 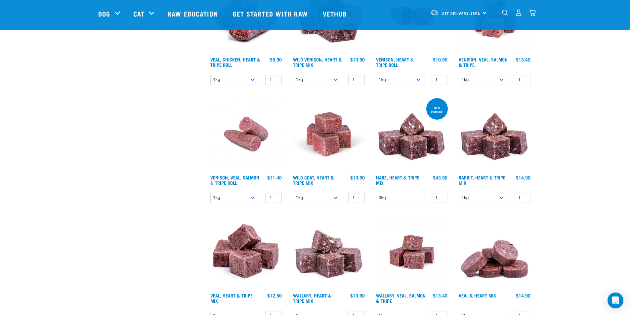 I want to click on a: Venison, Heart & Tripe Roll, so click(x=395, y=62).